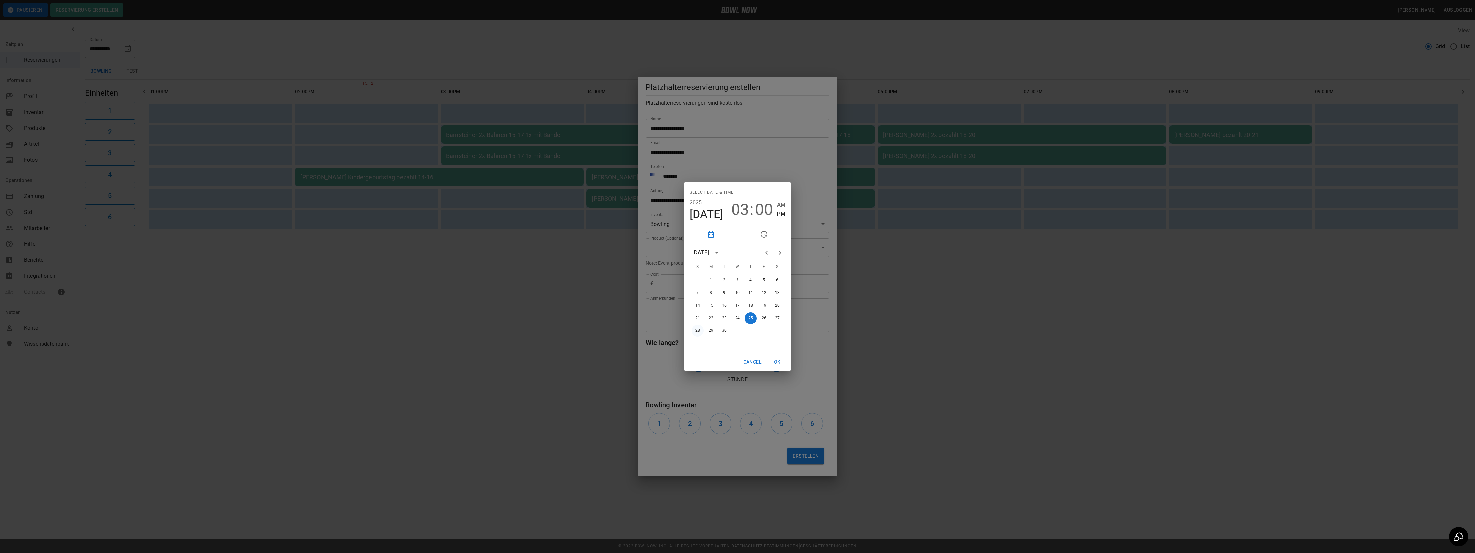 The image size is (1475, 553). I want to click on button: 3, so click(738, 280).